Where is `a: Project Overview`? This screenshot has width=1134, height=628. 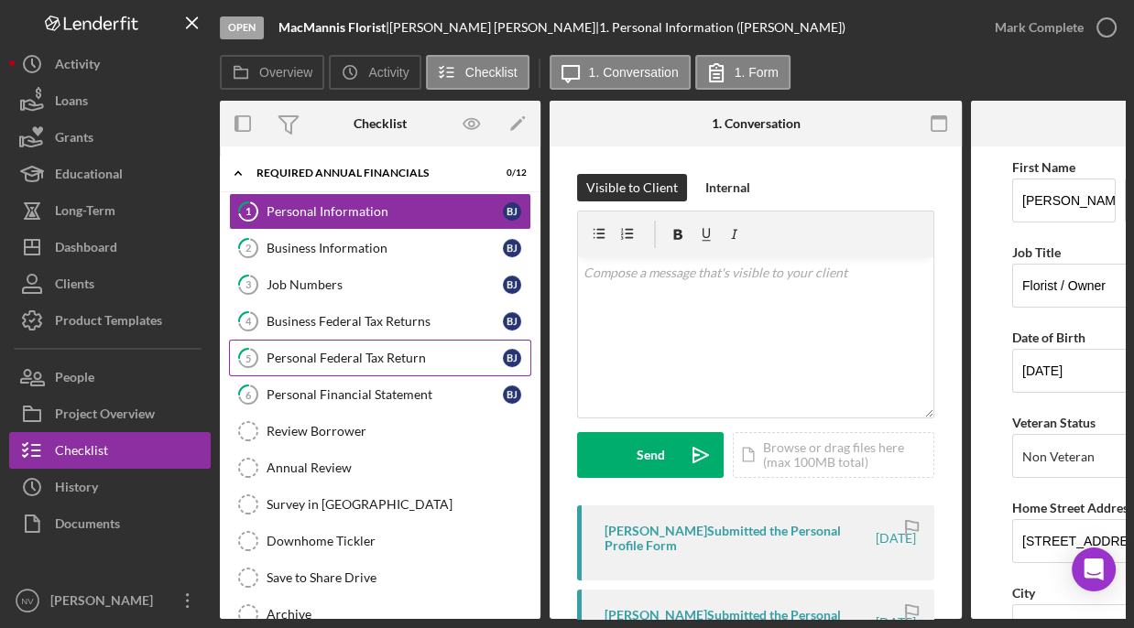 a: Project Overview is located at coordinates (110, 414).